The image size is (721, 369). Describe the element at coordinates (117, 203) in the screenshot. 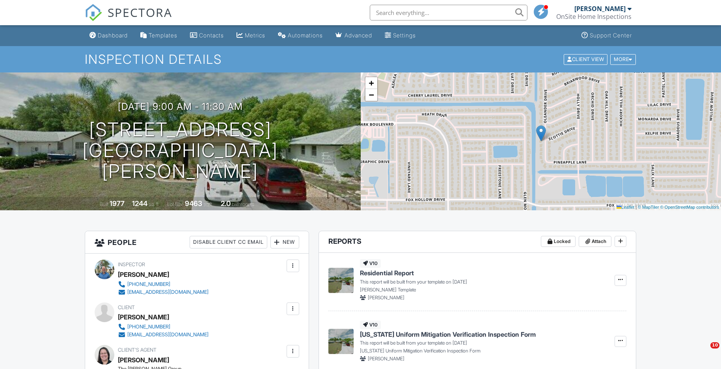

I see `div: 1977` at that location.